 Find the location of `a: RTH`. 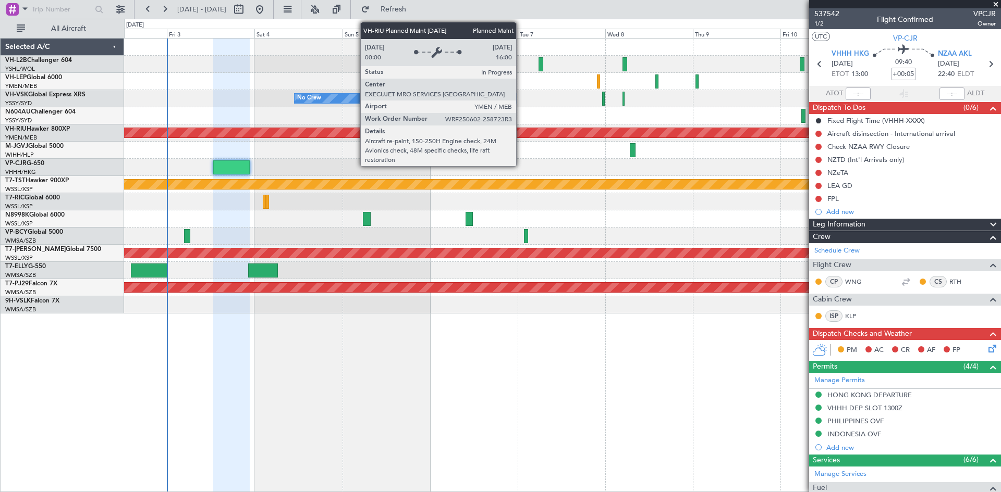

a: RTH is located at coordinates (960, 282).